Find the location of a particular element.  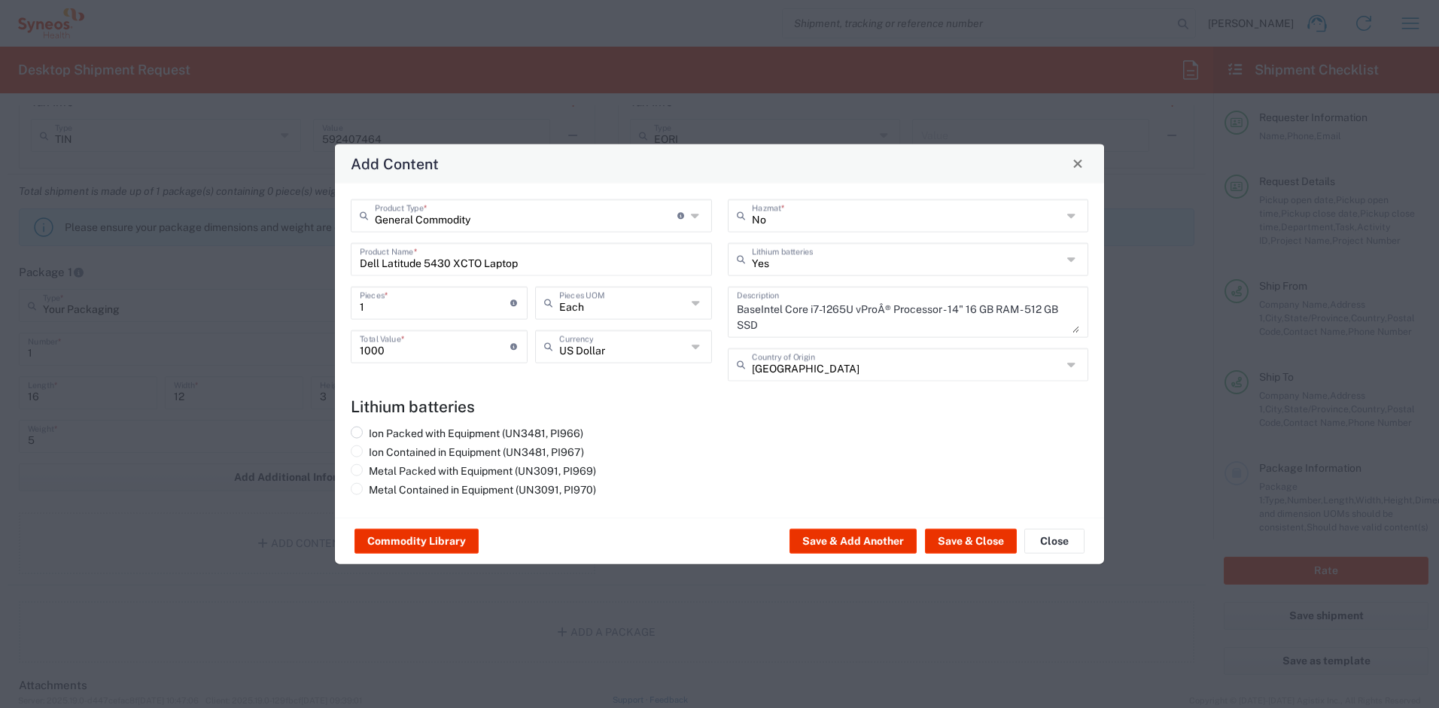

button: Commodity Library is located at coordinates (416, 541).